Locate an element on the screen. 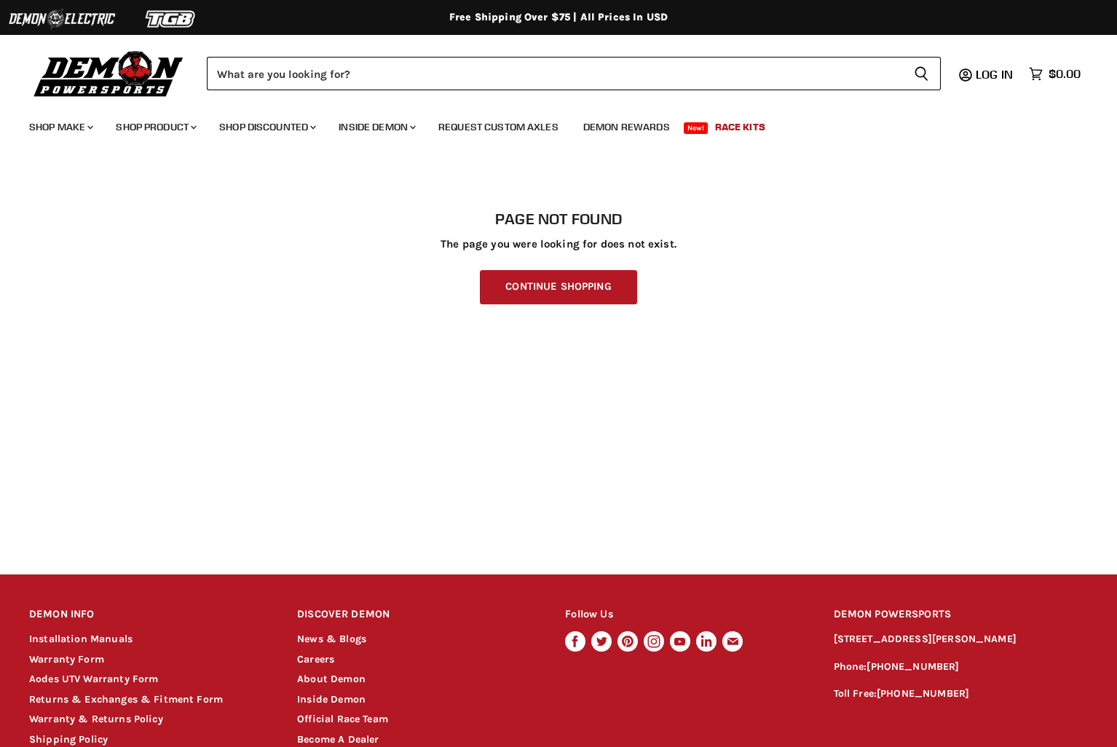 This screenshot has height=747, width=1117. a: Continue Shopping is located at coordinates (558, 287).